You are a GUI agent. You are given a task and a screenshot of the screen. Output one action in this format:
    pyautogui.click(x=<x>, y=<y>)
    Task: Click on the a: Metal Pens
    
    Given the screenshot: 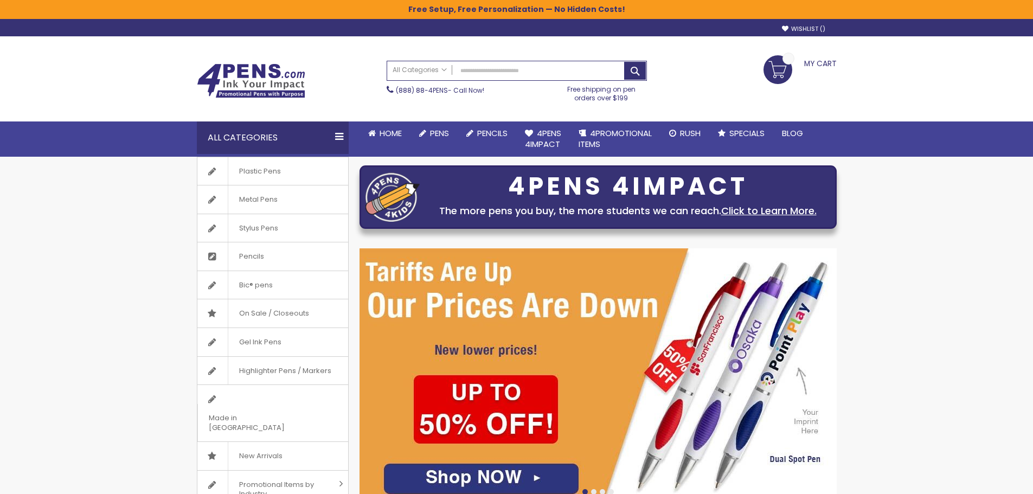 What is the action you would take?
    pyautogui.click(x=273, y=200)
    